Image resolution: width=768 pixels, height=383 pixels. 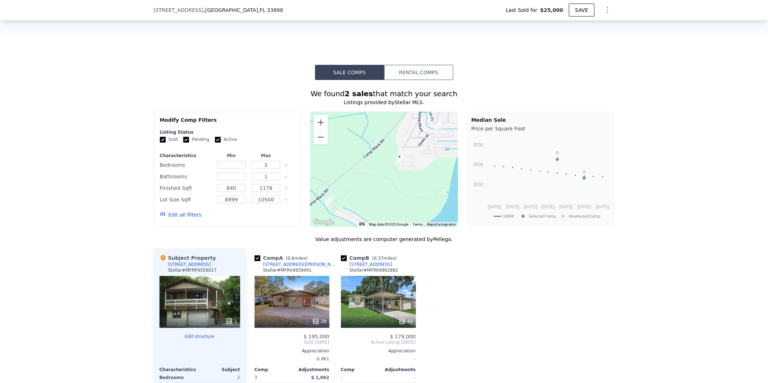 I want to click on button: SAVE, so click(x=581, y=10).